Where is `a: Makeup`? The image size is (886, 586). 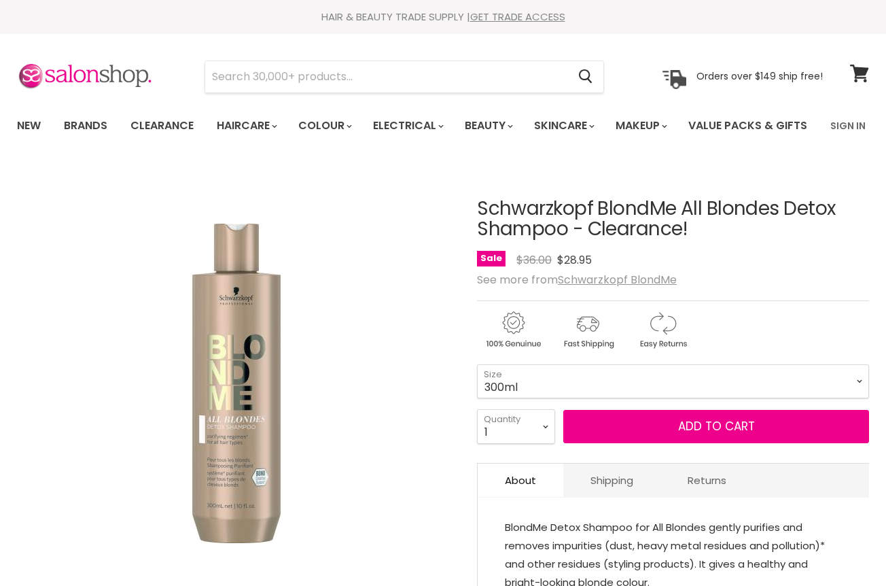 a: Makeup is located at coordinates (640, 126).